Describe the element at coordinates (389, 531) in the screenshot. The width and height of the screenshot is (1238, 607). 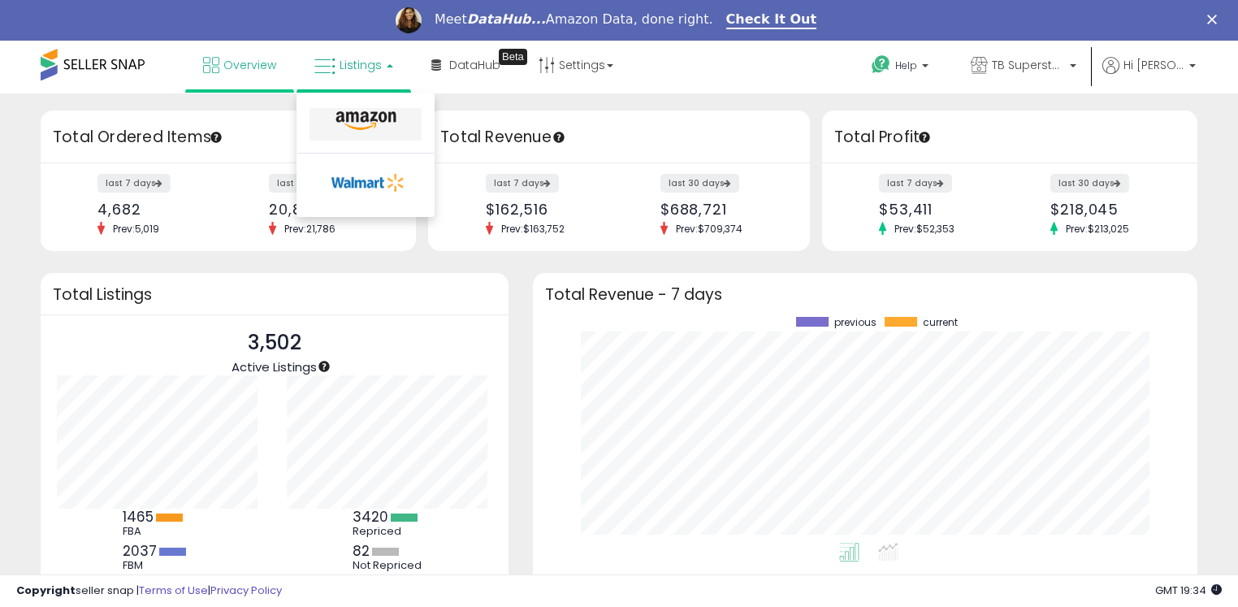
I see `div: Repriced` at that location.